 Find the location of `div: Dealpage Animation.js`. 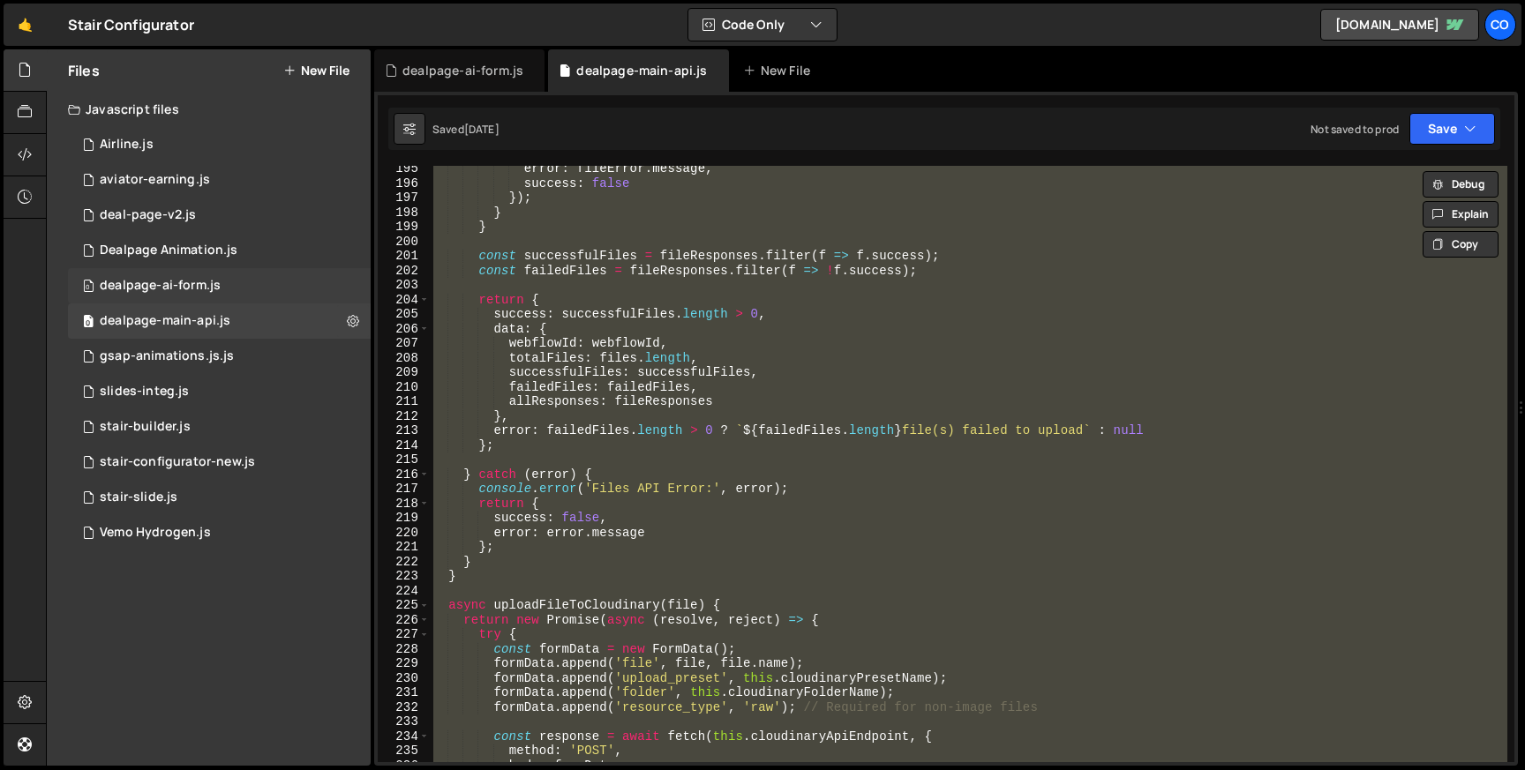

div: Dealpage Animation.js is located at coordinates (169, 251).